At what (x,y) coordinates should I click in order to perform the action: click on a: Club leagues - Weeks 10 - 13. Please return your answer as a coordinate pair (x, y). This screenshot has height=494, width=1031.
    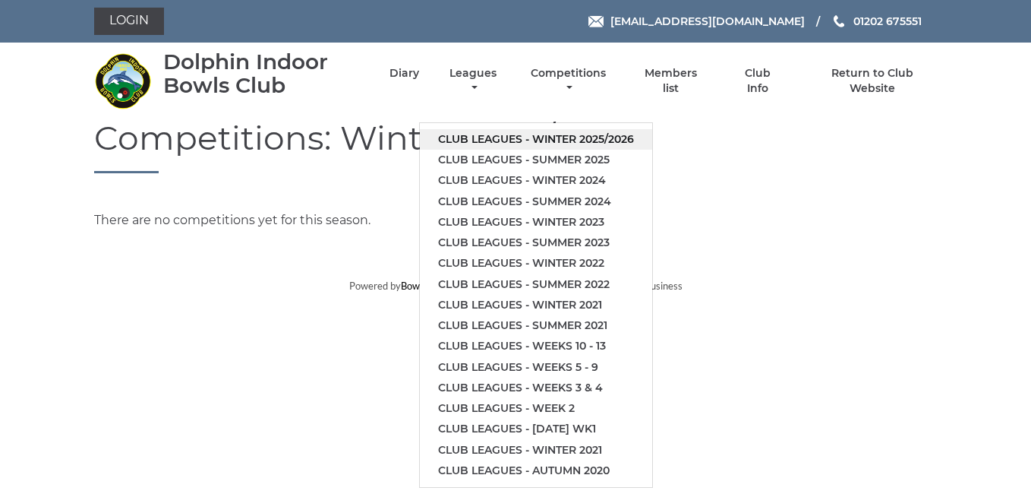
    Looking at the image, I should click on (536, 346).